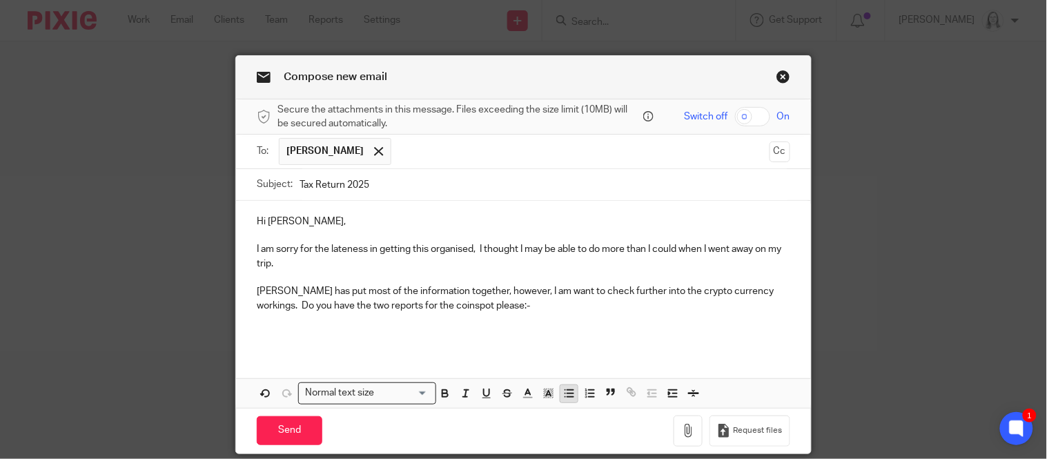 The image size is (1047, 459). I want to click on div: Search for option, so click(367, 393).